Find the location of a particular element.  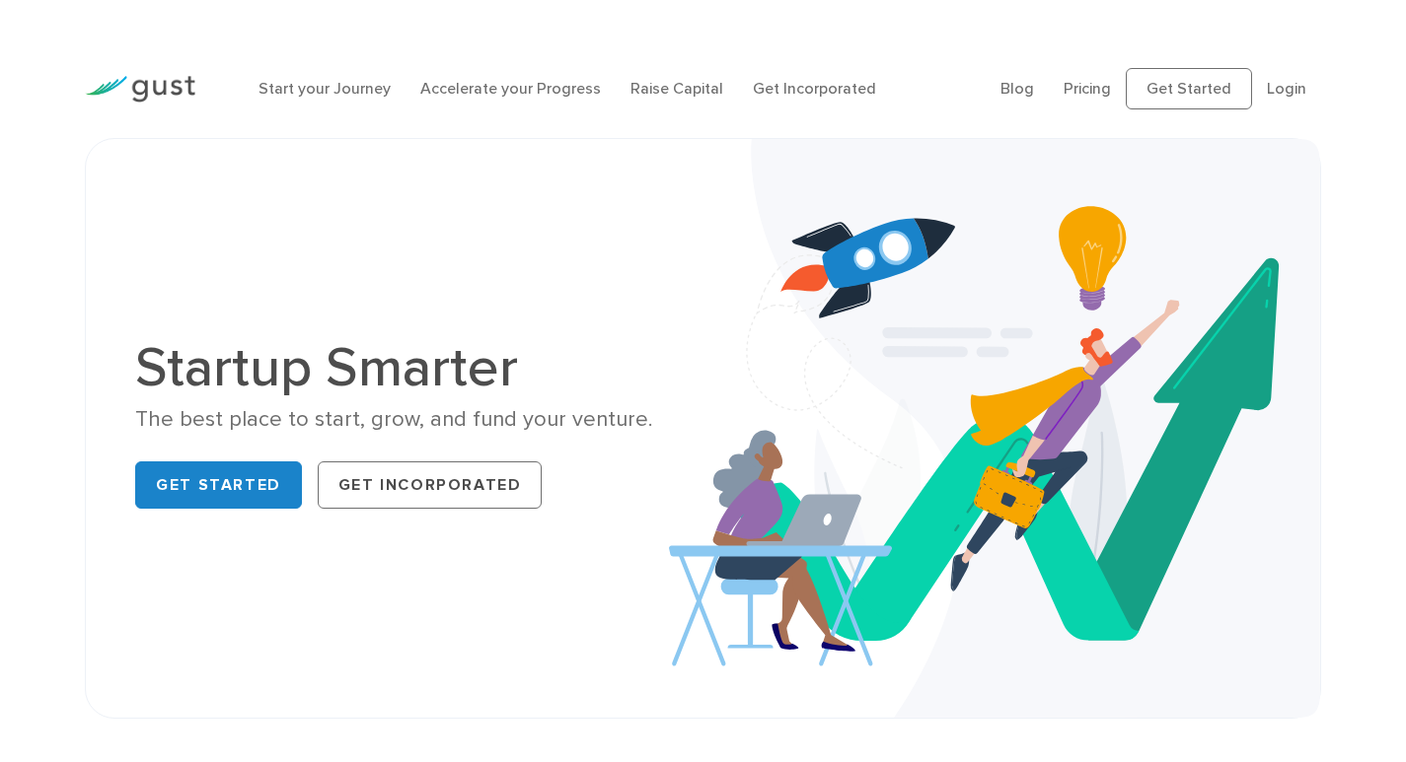

a: Raise Capital is located at coordinates (677, 88).